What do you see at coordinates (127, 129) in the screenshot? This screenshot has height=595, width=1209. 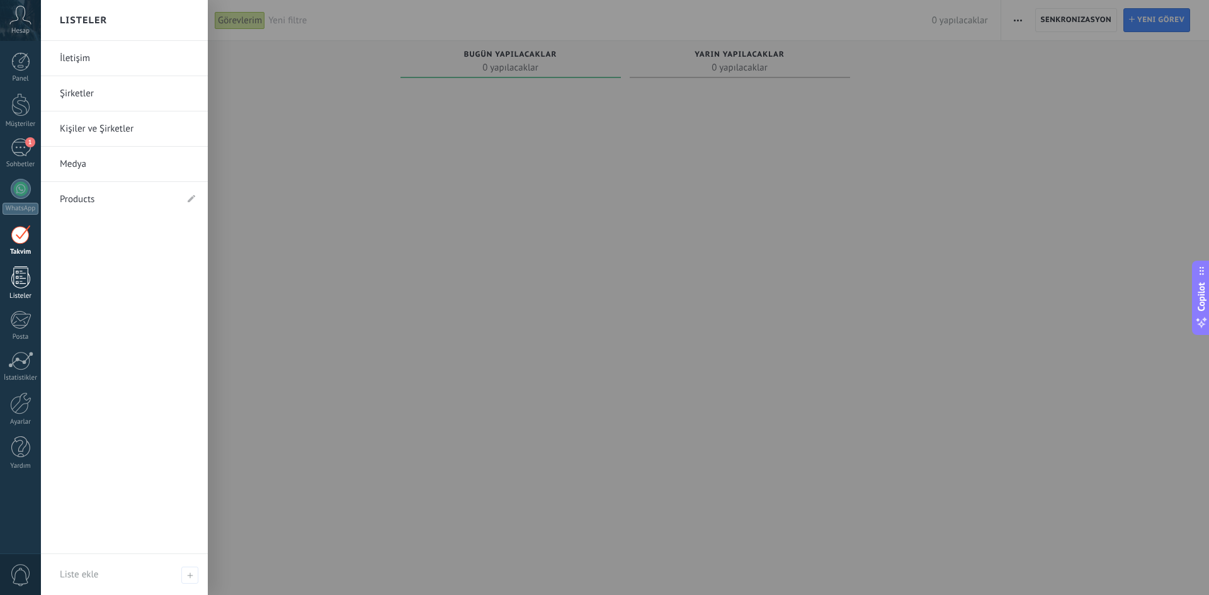 I see `a: Kişiler ve Şirketler` at bounding box center [127, 129].